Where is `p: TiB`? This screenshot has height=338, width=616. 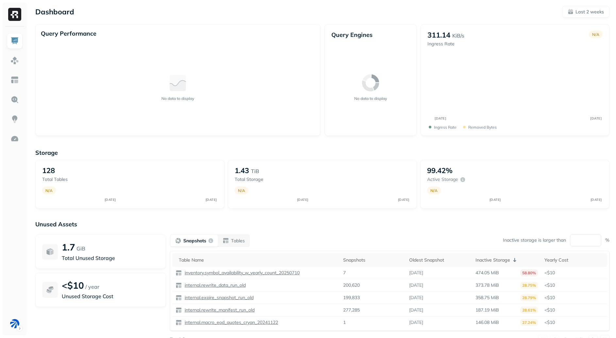
p: TiB is located at coordinates (255, 171).